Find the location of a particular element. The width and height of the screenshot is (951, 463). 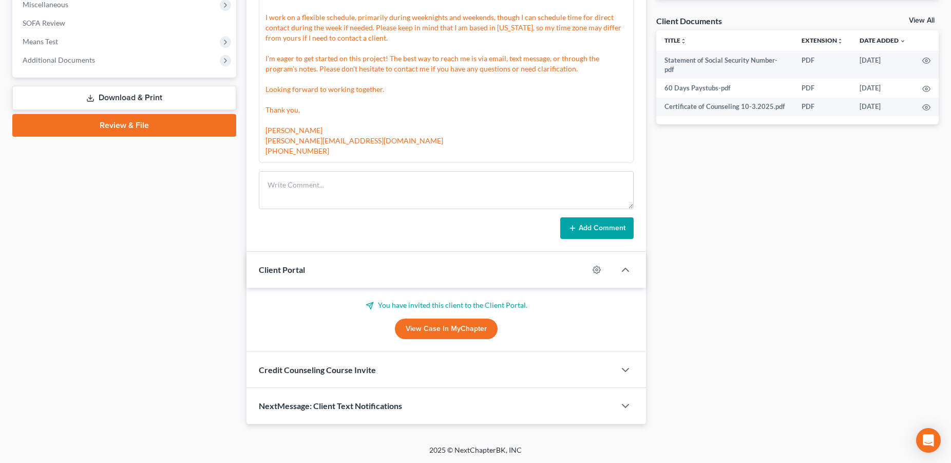

span: Means Test is located at coordinates (40, 41).